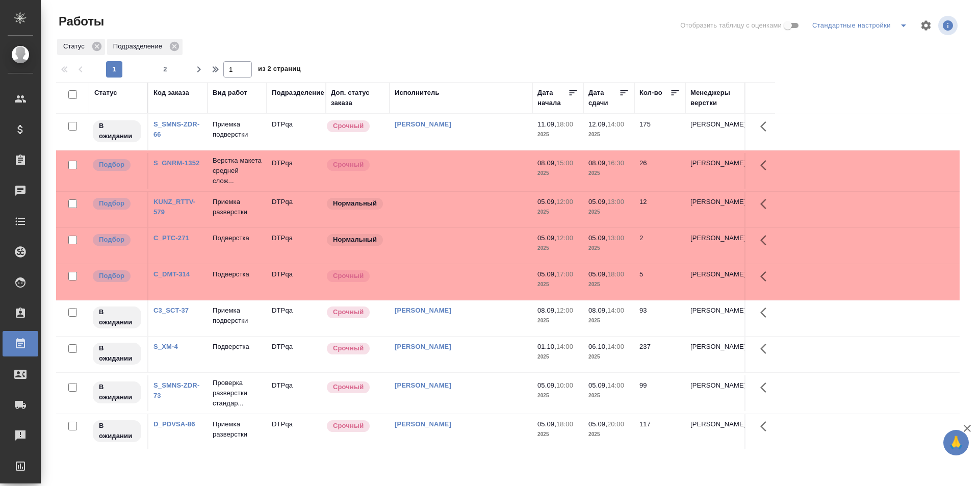 The height and width of the screenshot is (486, 979). What do you see at coordinates (553, 98) in the screenshot?
I see `div: Дата начала` at bounding box center [553, 98].